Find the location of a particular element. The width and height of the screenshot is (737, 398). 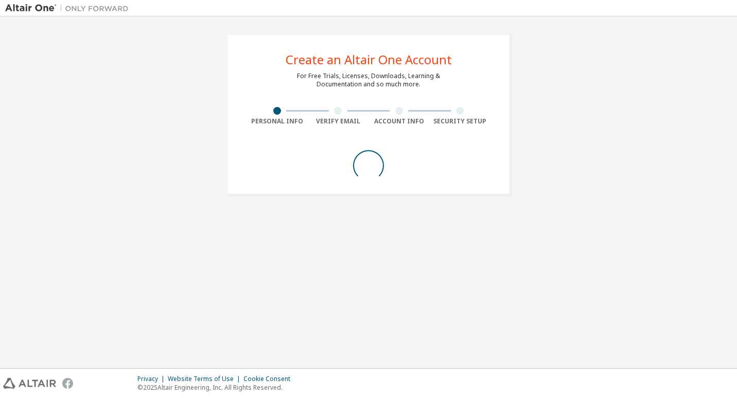

div: Verify Email is located at coordinates (338, 122).